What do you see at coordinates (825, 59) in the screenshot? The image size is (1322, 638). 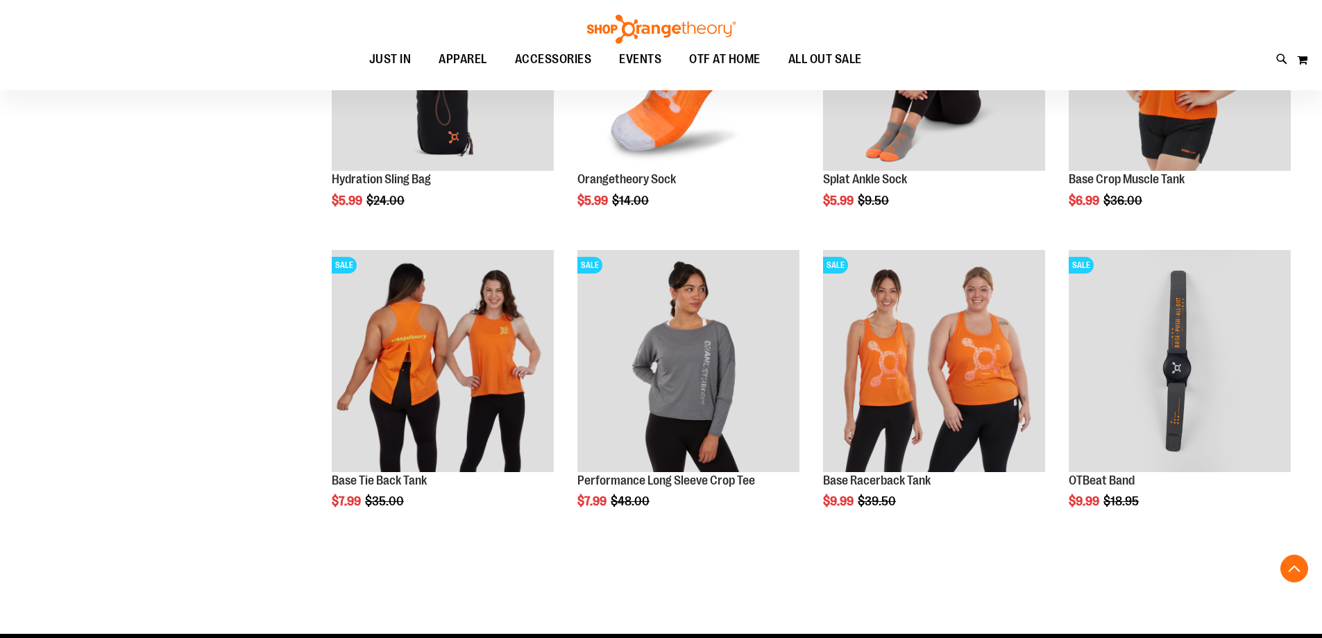 I see `span: ALL OUT SALE` at bounding box center [825, 59].